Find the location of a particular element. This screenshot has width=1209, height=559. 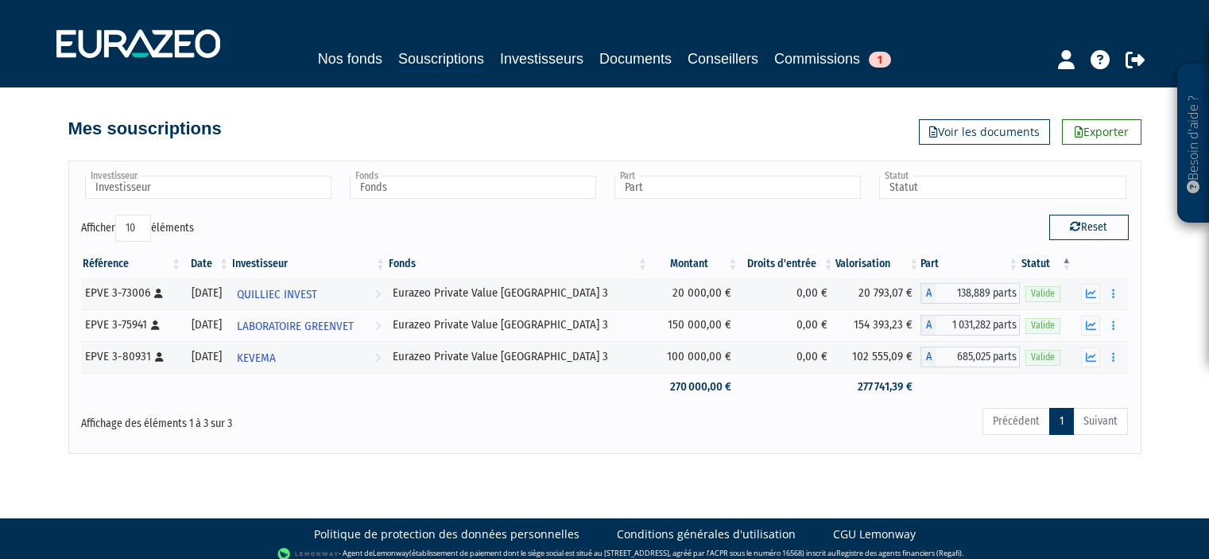

div: Affichage des éléments 1 à 3 sur 3 is located at coordinates (293, 419).